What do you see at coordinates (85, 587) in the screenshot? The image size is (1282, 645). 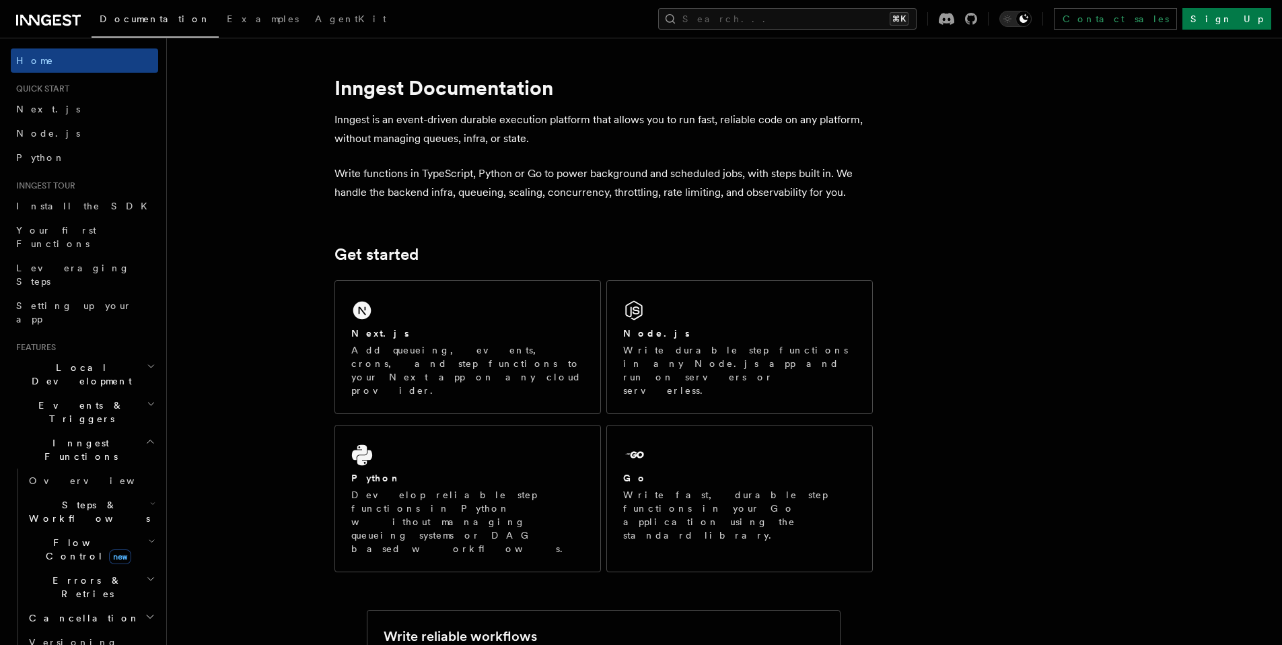 I see `span: Errors & Retries` at bounding box center [85, 587].